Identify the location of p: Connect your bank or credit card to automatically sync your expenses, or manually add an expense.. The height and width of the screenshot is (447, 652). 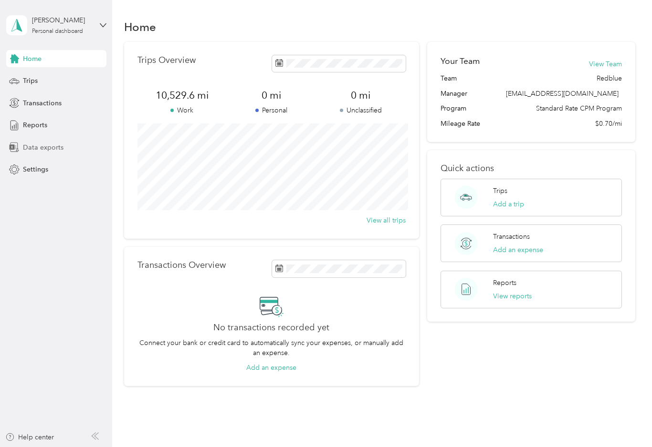
(271, 348).